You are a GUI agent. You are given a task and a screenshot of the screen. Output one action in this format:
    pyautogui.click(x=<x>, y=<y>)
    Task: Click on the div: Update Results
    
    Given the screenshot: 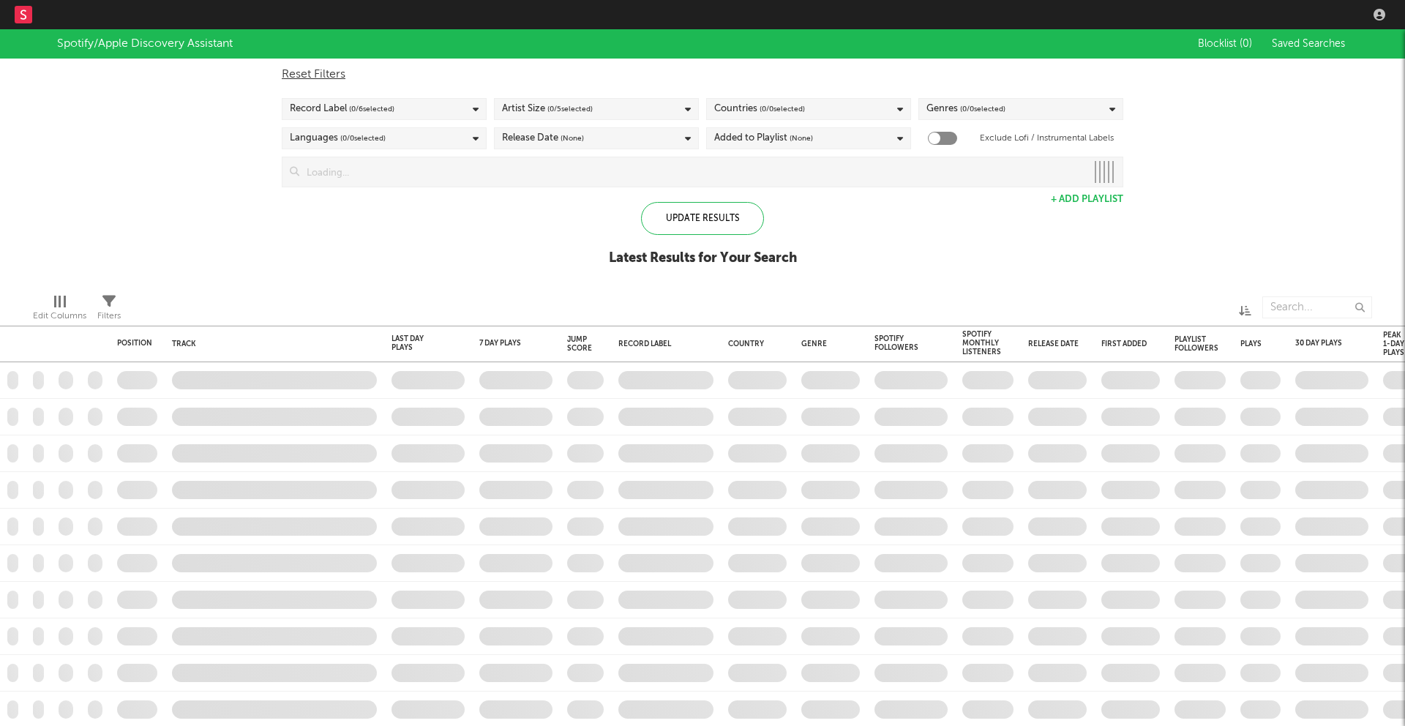 What is the action you would take?
    pyautogui.click(x=703, y=218)
    